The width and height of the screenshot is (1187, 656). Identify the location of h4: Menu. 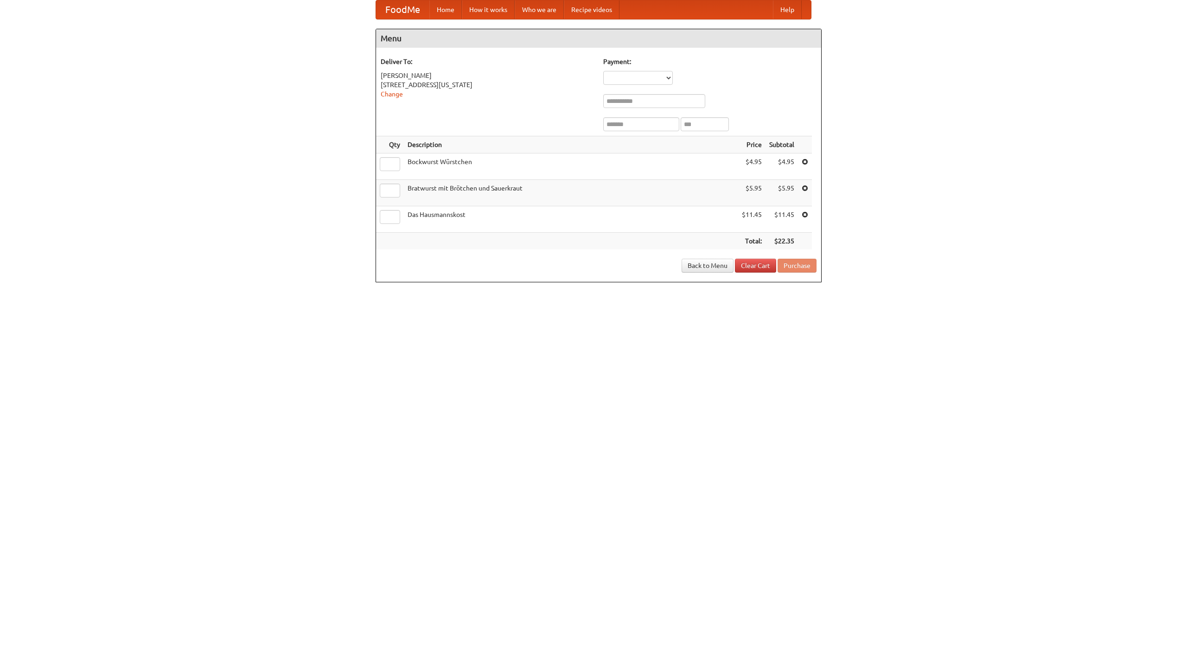
(598, 38).